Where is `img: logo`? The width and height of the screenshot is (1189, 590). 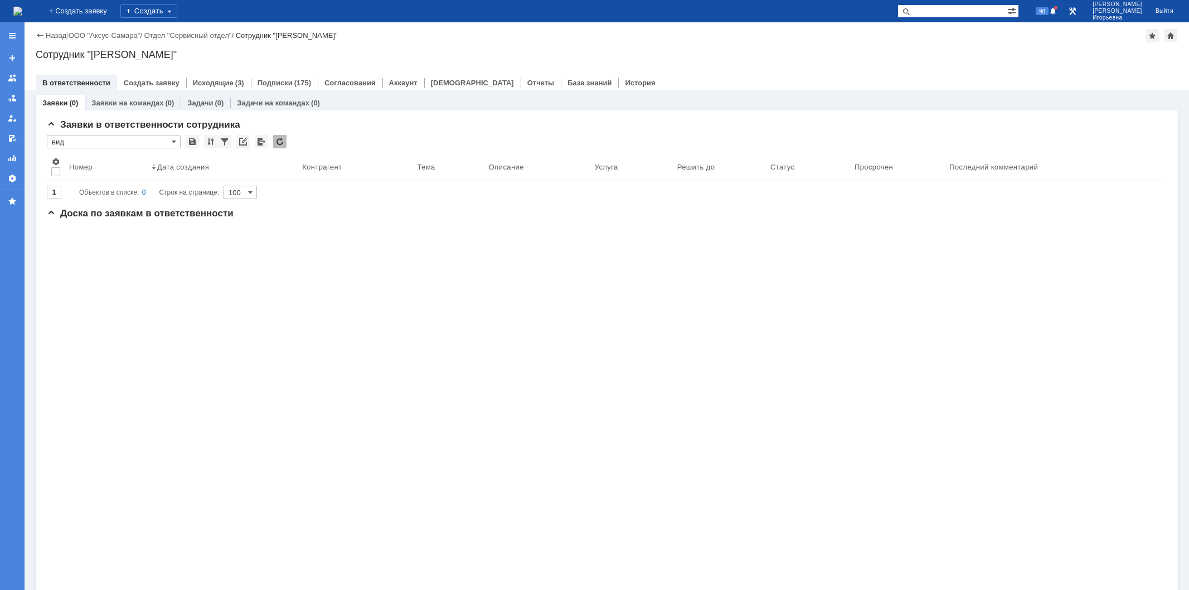
img: logo is located at coordinates (18, 11).